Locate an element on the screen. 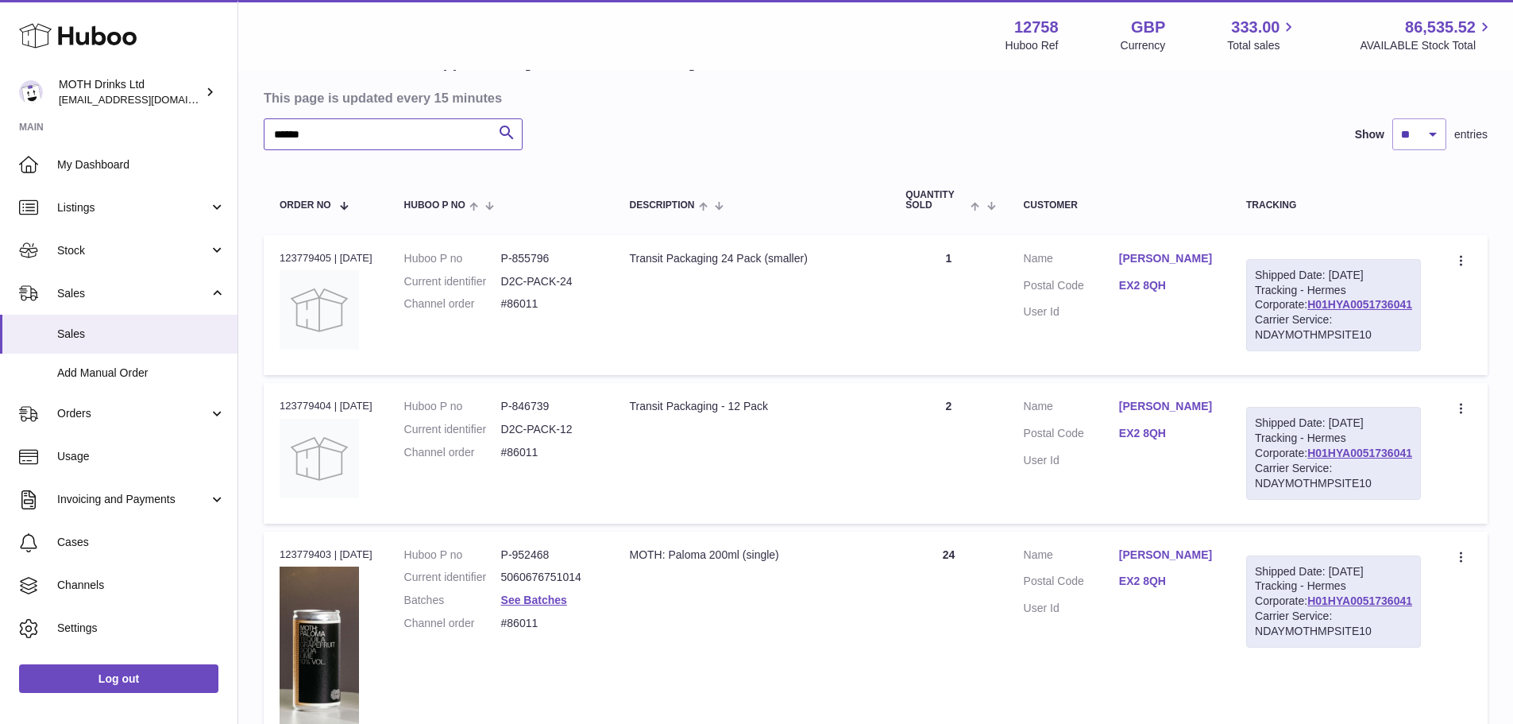 The height and width of the screenshot is (724, 1513). div: MOTH Drinks Ltd is located at coordinates (130, 92).